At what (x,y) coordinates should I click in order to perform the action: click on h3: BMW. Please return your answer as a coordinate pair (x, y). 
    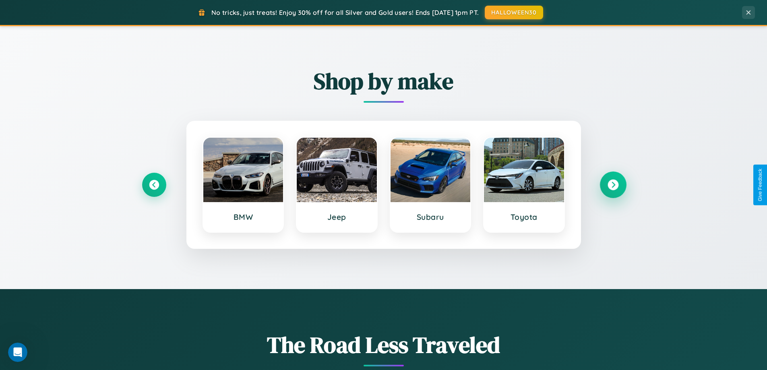
    Looking at the image, I should click on (243, 217).